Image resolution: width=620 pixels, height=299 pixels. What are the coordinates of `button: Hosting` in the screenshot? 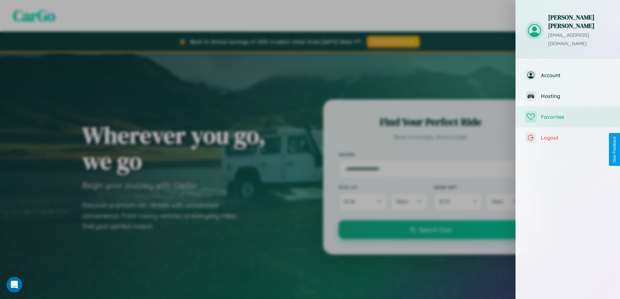 It's located at (568, 96).